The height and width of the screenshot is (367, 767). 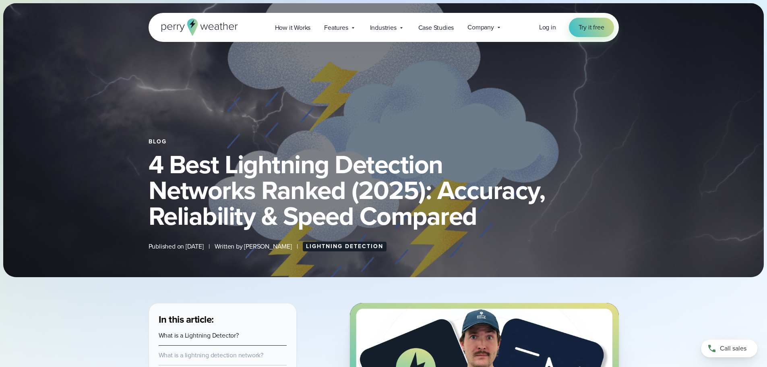 I want to click on a: Call sales, so click(x=729, y=348).